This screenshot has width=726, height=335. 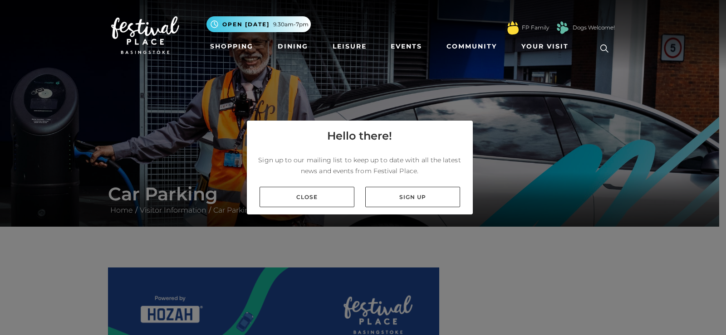 I want to click on a: Dogs Welcome!, so click(x=594, y=28).